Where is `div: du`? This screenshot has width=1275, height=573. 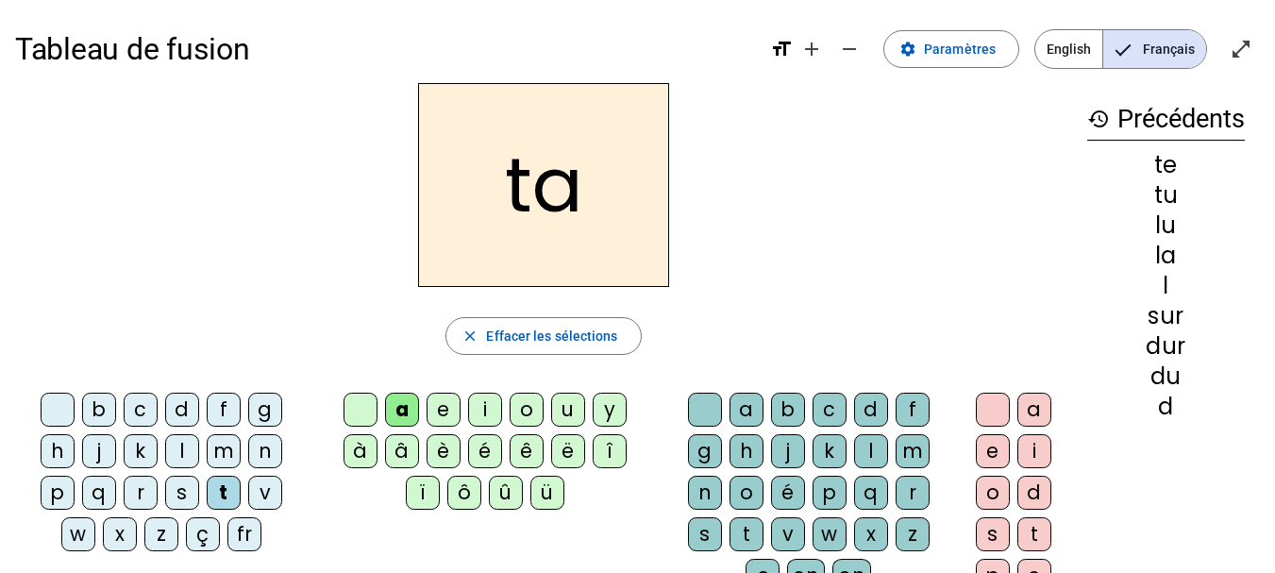 div: du is located at coordinates (1165, 376).